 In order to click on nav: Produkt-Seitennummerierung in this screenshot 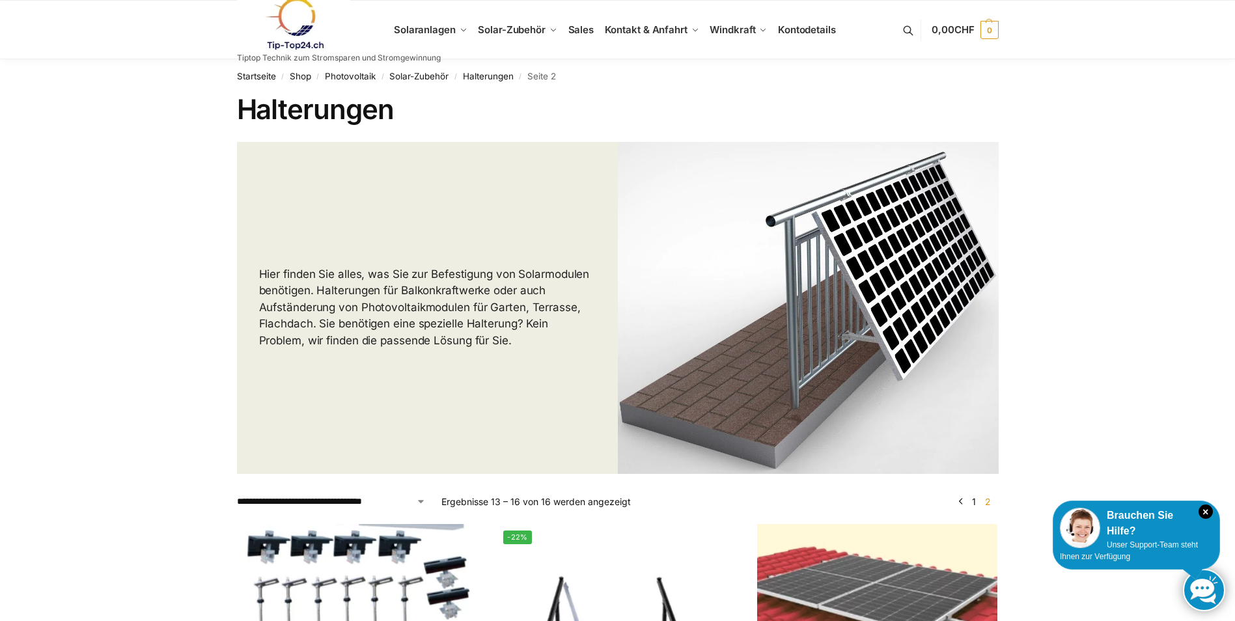, I will do `click(975, 501)`.